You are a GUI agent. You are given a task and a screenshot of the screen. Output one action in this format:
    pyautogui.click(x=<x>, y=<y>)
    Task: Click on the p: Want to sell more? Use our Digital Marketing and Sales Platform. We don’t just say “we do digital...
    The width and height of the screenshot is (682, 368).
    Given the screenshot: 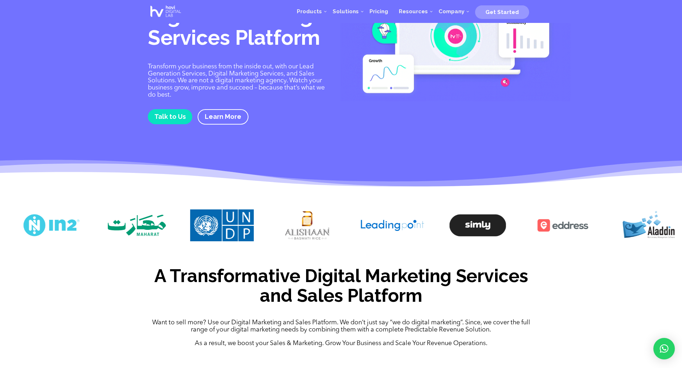 What is the action you would take?
    pyautogui.click(x=341, y=330)
    